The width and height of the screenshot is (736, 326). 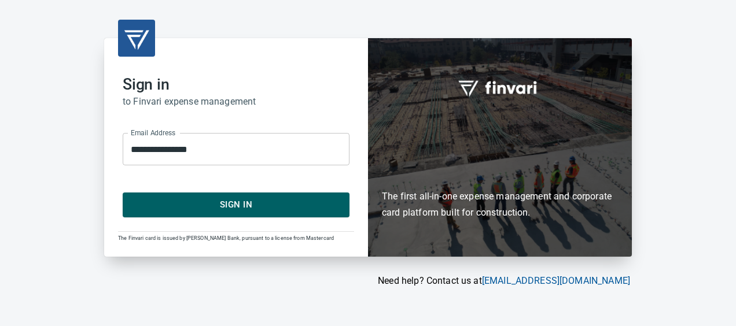 I want to click on div: Finvari, so click(x=500, y=147).